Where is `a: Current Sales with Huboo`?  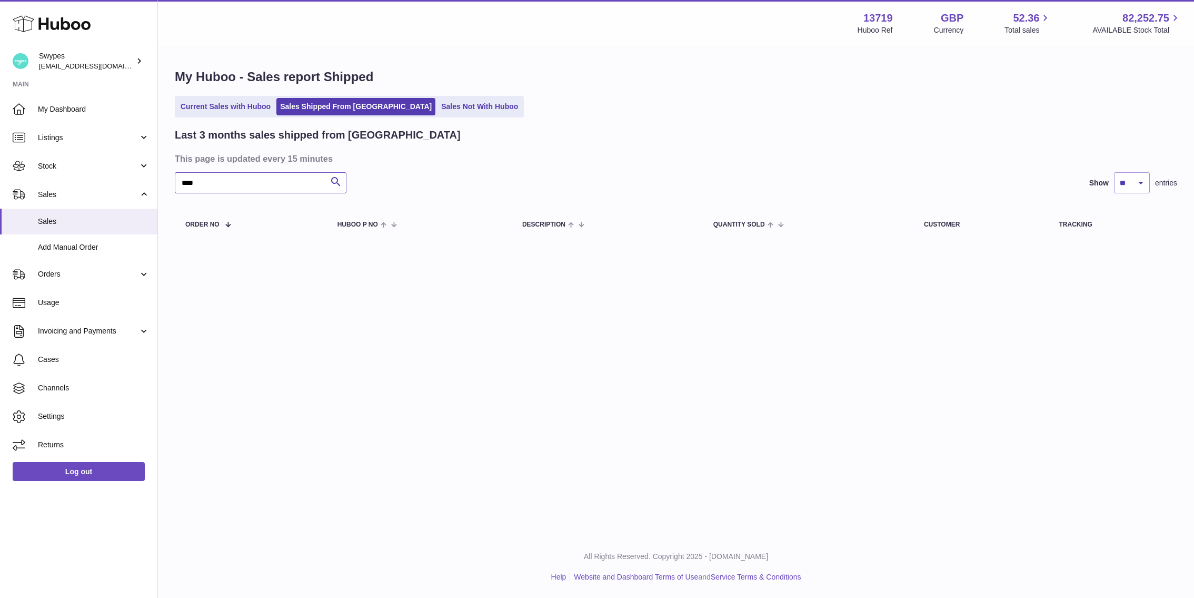 a: Current Sales with Huboo is located at coordinates (225, 106).